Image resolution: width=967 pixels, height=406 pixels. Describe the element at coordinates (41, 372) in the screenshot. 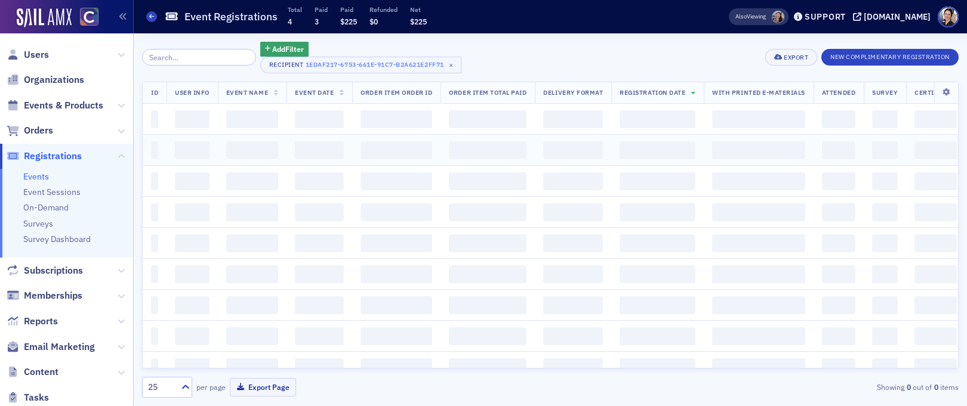

I see `span: Content` at that location.